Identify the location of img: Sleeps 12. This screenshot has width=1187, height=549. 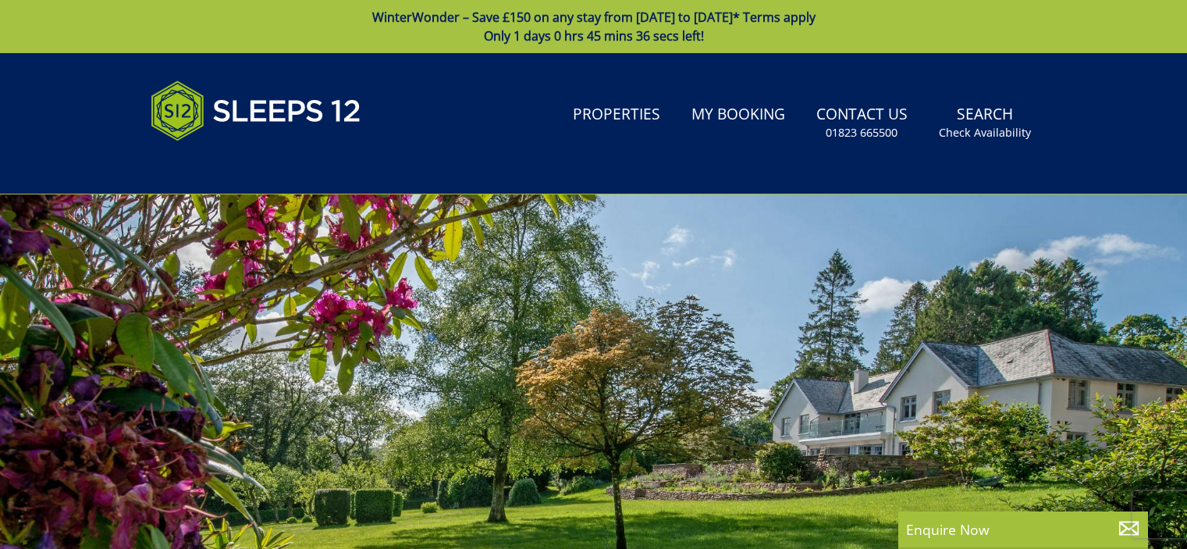
(256, 111).